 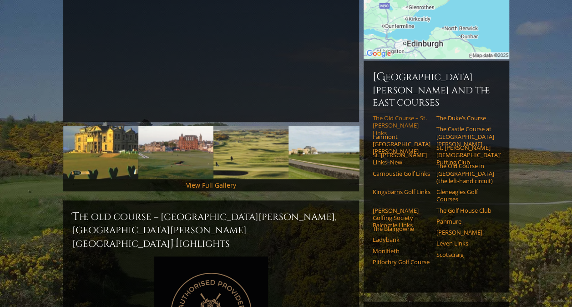 I want to click on a: Monifieth, so click(x=401, y=251).